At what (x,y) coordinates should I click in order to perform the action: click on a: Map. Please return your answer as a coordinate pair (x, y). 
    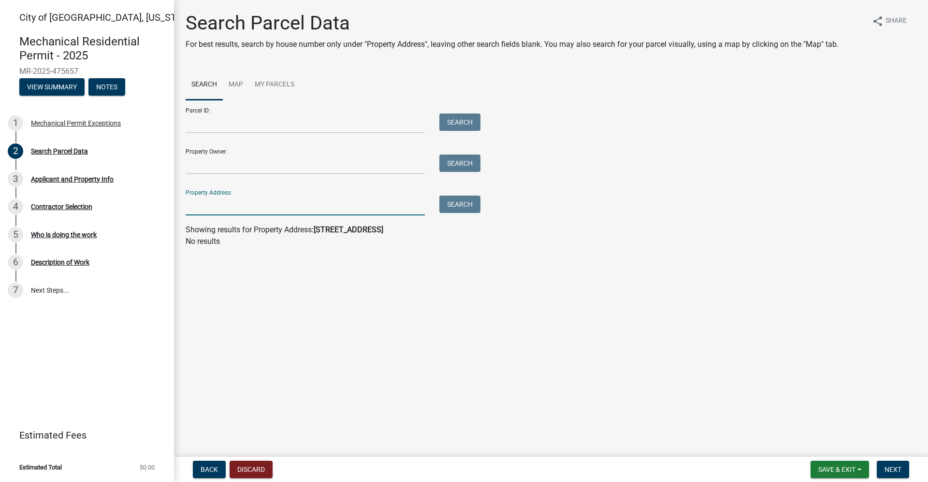
    Looking at the image, I should click on (236, 85).